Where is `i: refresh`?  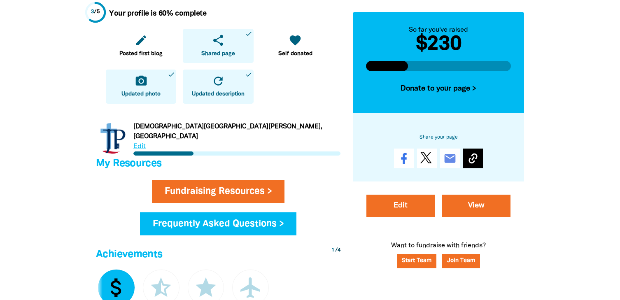 i: refresh is located at coordinates (218, 81).